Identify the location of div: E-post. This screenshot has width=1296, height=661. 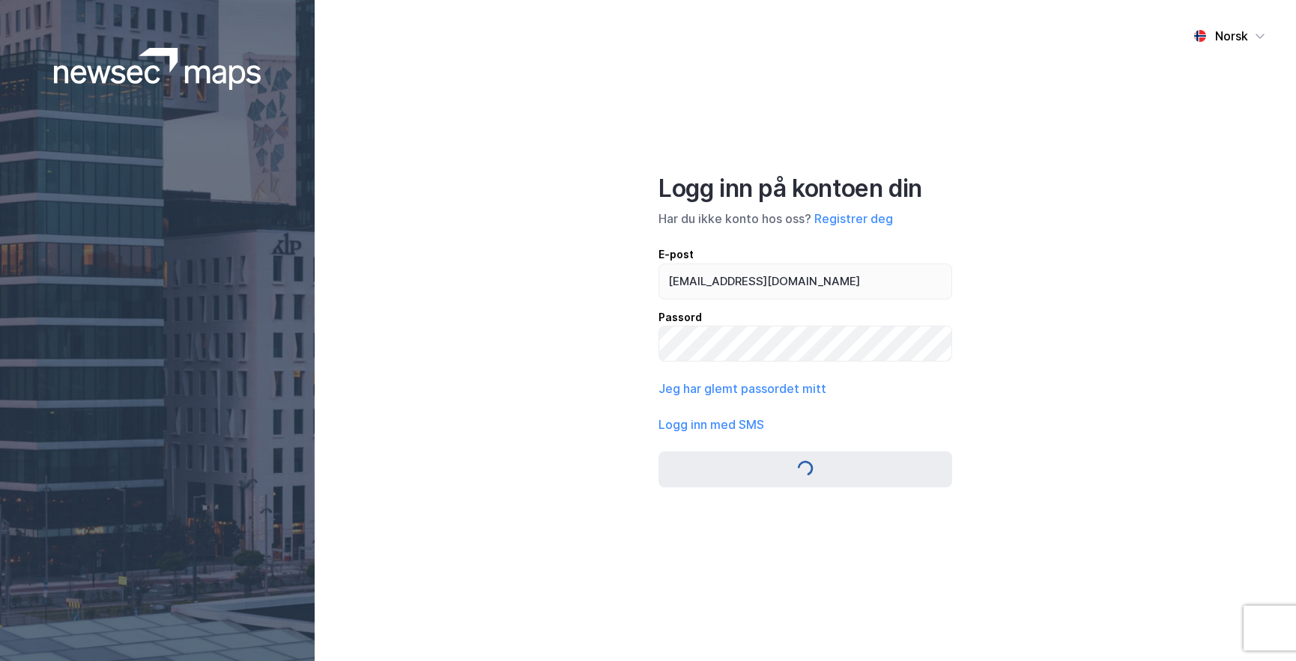
(805, 255).